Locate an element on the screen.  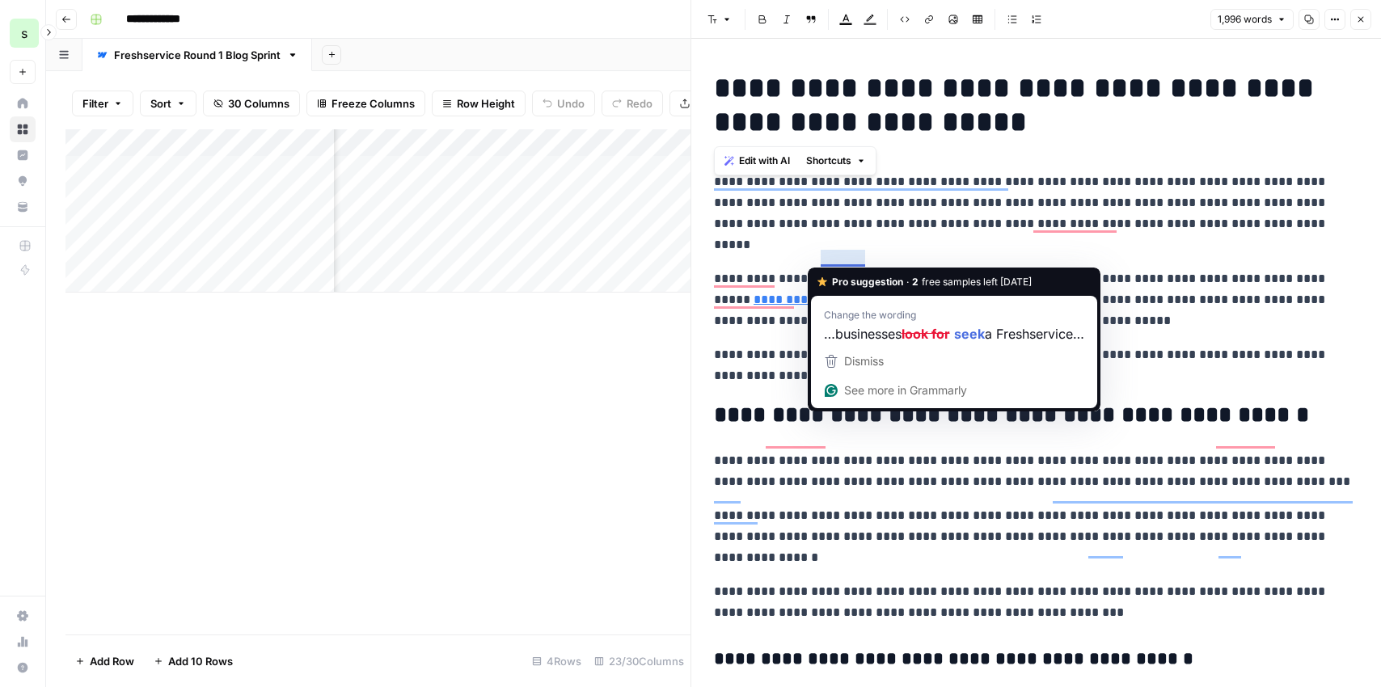
span: Sort is located at coordinates (161, 104).